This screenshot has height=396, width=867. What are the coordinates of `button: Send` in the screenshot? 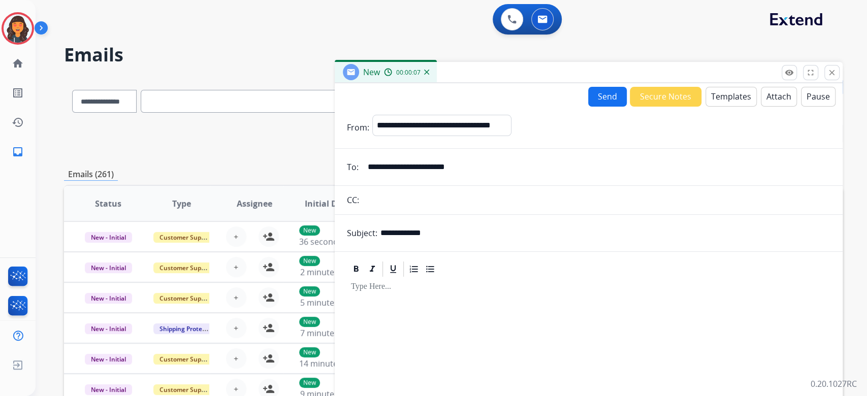 It's located at (607, 96).